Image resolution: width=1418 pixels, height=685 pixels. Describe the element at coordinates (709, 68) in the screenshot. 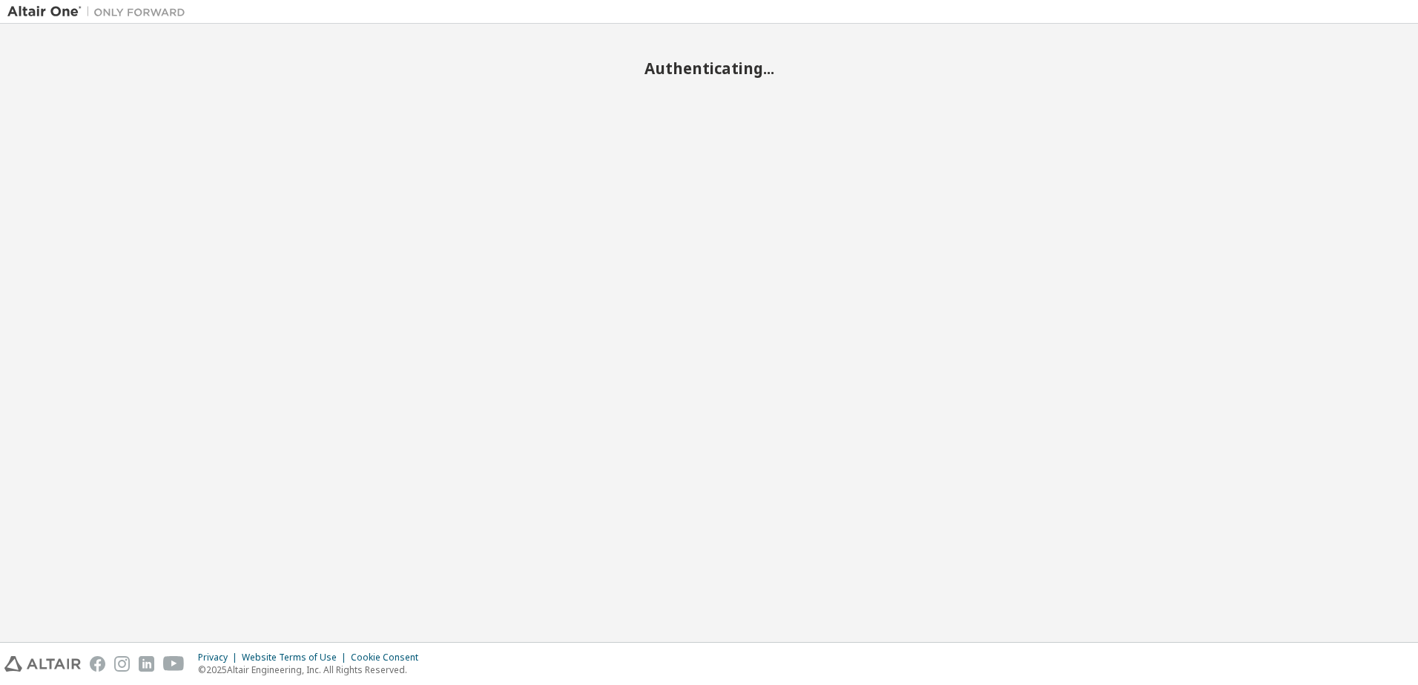

I see `h2: Authenticating...` at that location.